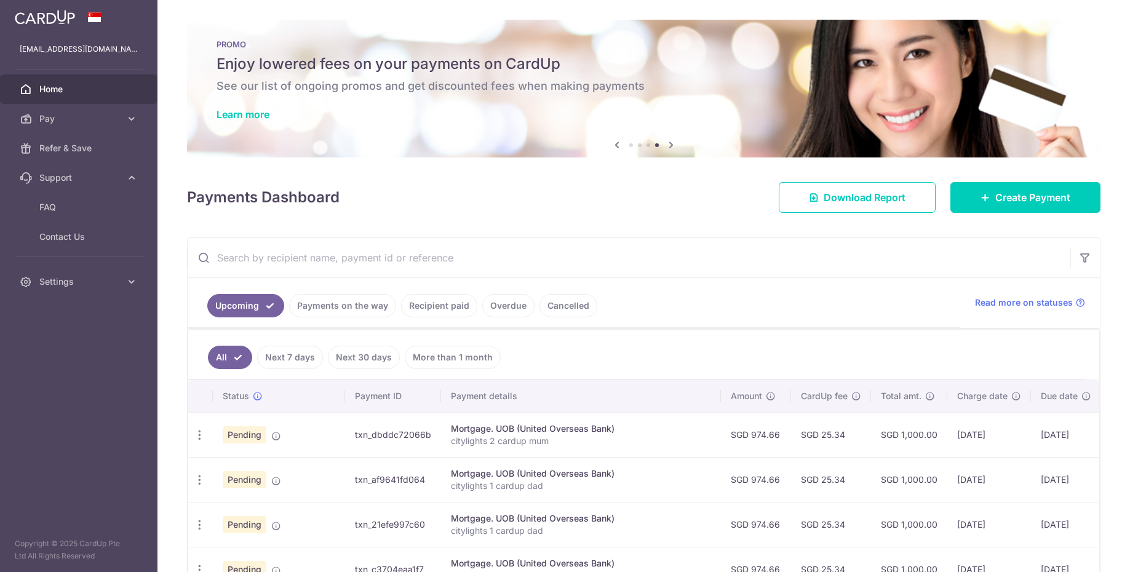  I want to click on span: Status, so click(236, 396).